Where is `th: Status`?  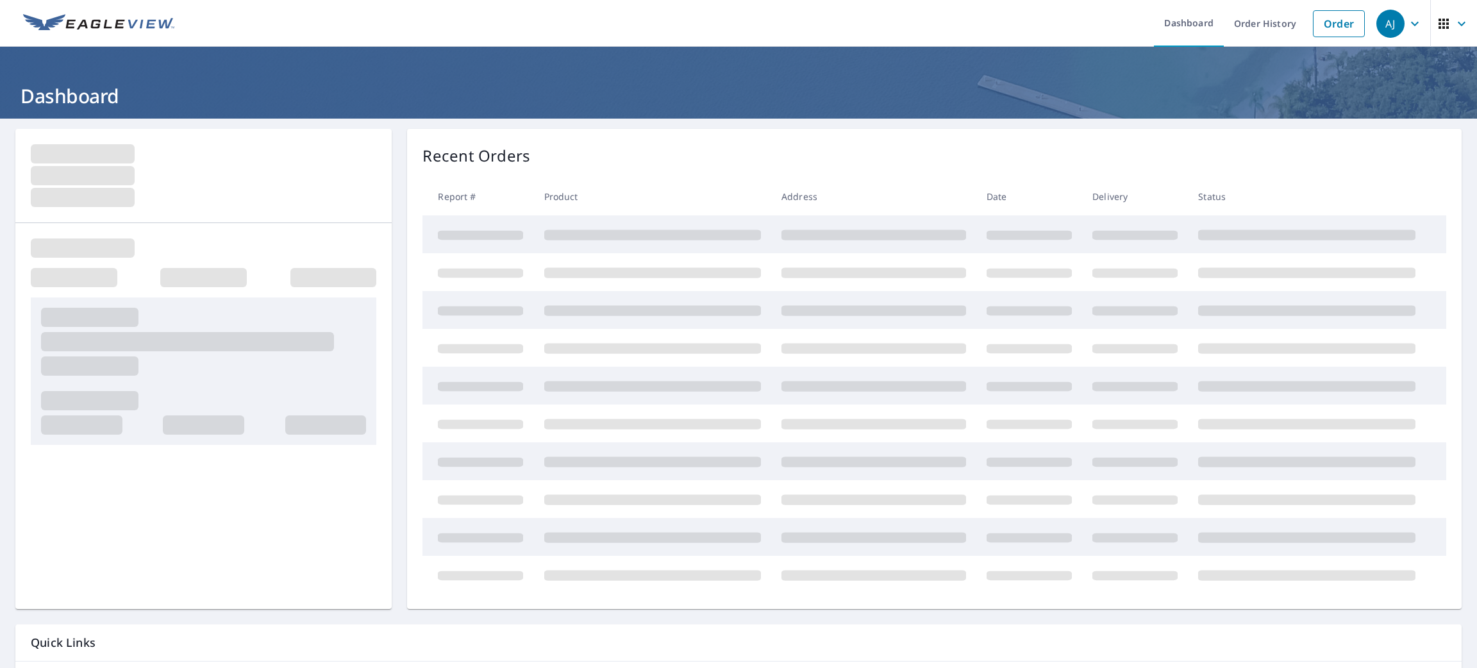 th: Status is located at coordinates (1306, 196).